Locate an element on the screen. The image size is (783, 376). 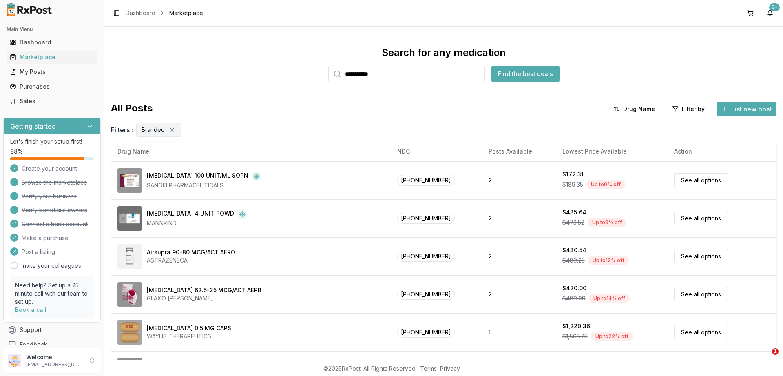
img: Airsupra 90-80 MCG/ACT AERO is located at coordinates (130, 256).